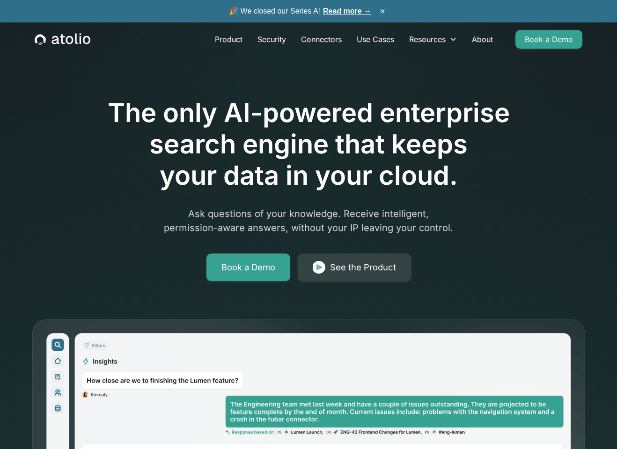  What do you see at coordinates (363, 268) in the screenshot?
I see `div: See the Product` at bounding box center [363, 268].